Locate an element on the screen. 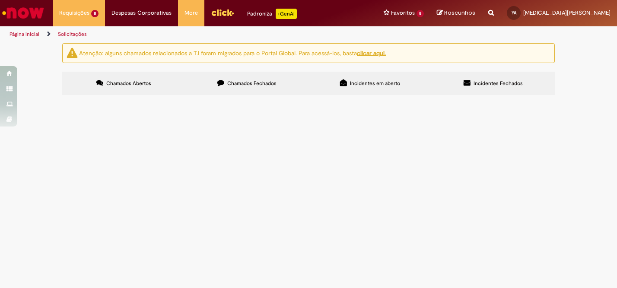 The image size is (617, 288). a: Página inicial is located at coordinates (24, 34).